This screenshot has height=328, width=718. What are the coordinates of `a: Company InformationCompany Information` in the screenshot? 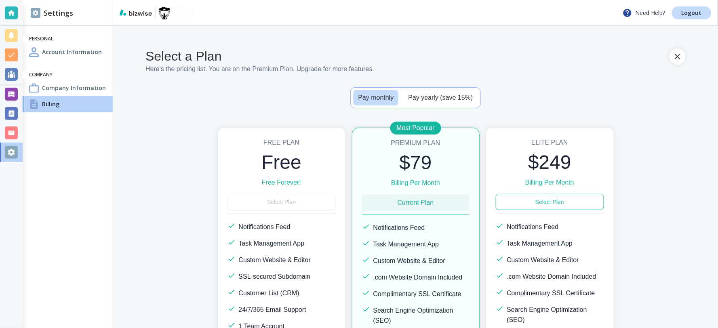 It's located at (68, 88).